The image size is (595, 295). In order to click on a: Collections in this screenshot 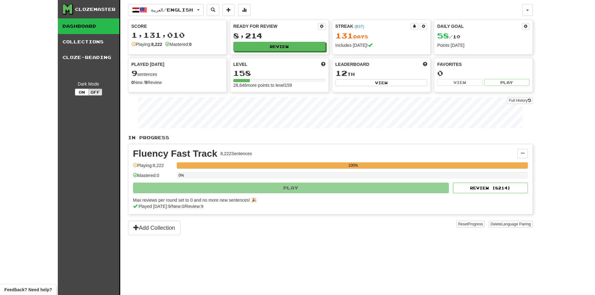, I will do `click(88, 42)`.